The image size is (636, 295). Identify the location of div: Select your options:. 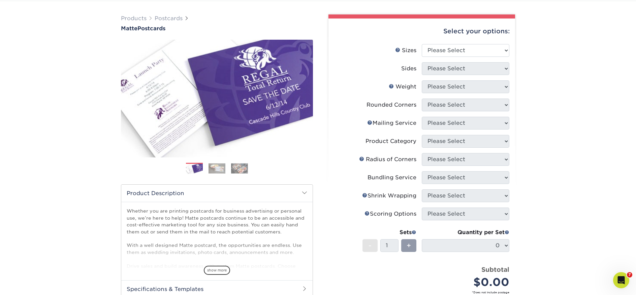
(422, 31).